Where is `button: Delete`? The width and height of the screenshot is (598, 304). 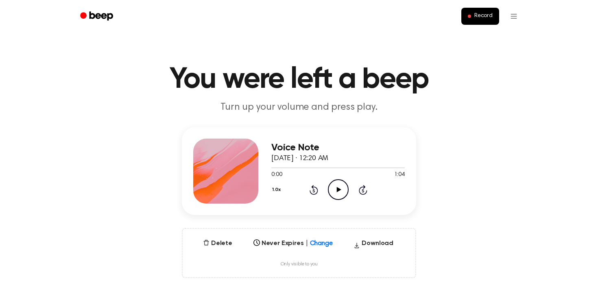 button: Delete is located at coordinates (218, 244).